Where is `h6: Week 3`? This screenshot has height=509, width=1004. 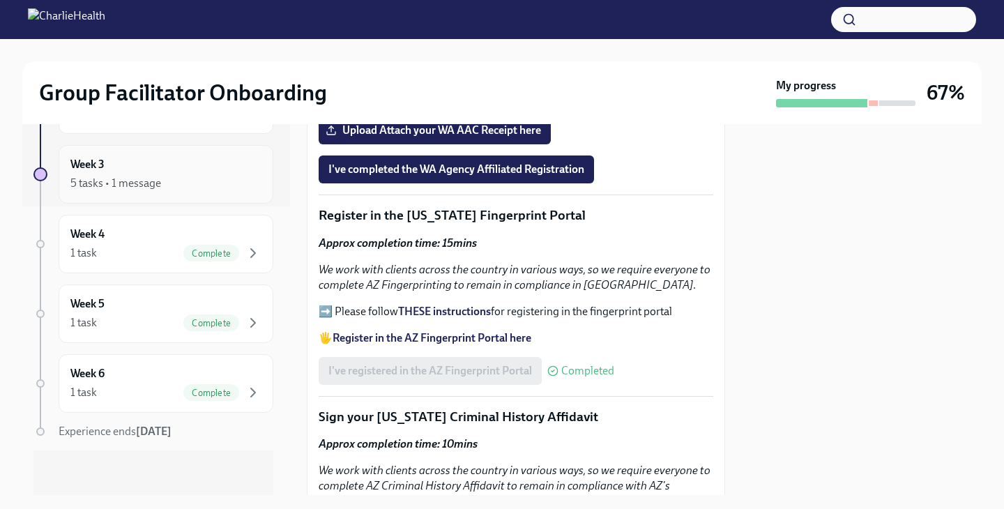
h6: Week 3 is located at coordinates (87, 165).